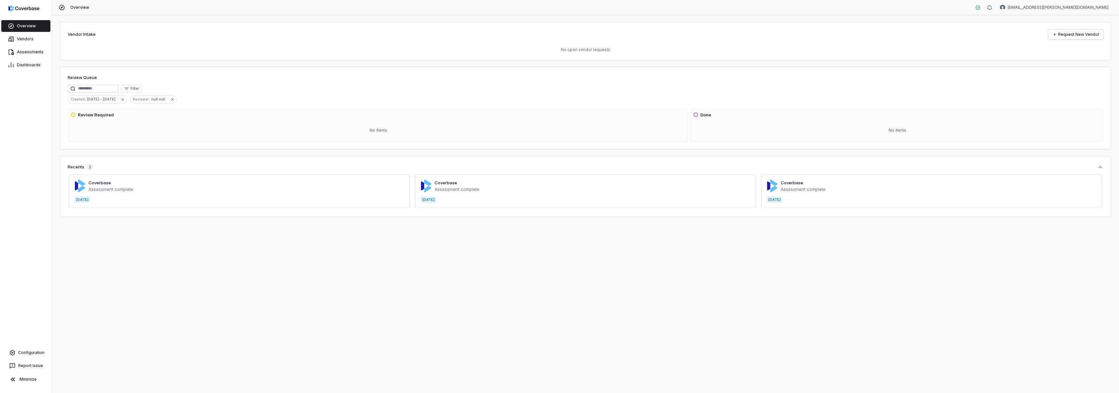 This screenshot has height=393, width=1119. Describe the element at coordinates (31, 366) in the screenshot. I see `span: Report Issue` at that location.